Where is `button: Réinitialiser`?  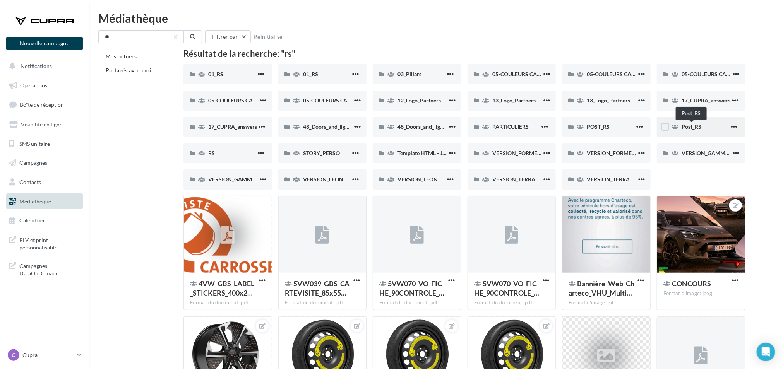 button: Réinitialiser is located at coordinates (269, 37).